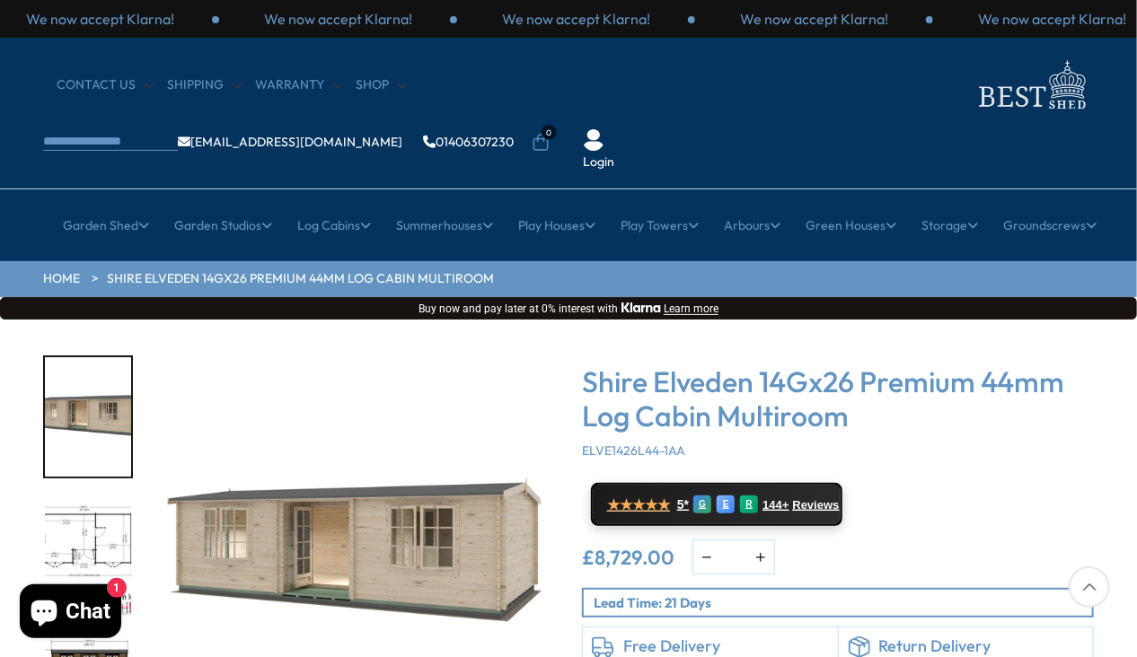 The width and height of the screenshot is (1137, 657). Describe the element at coordinates (88, 557) in the screenshot. I see `div: 2 / 10` at that location.